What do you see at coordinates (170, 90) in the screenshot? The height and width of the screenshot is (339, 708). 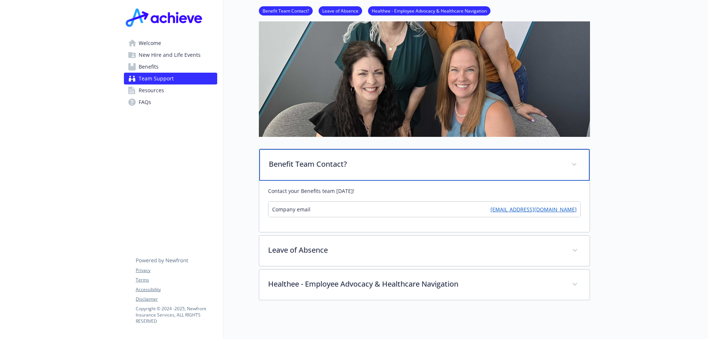 I see `a: Resources` at bounding box center [170, 90].